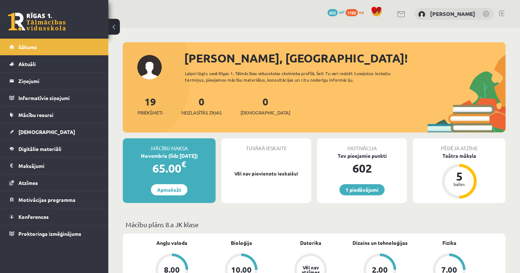  Describe the element at coordinates (54, 149) in the screenshot. I see `a: Digitālie materiāli` at that location.